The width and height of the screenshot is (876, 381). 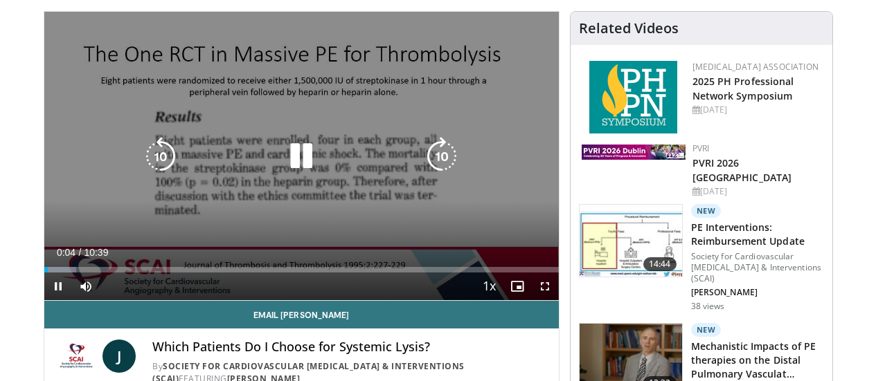 What do you see at coordinates (743, 89) in the screenshot?
I see `a: 2025 PH Professional Network Symposium` at bounding box center [743, 89].